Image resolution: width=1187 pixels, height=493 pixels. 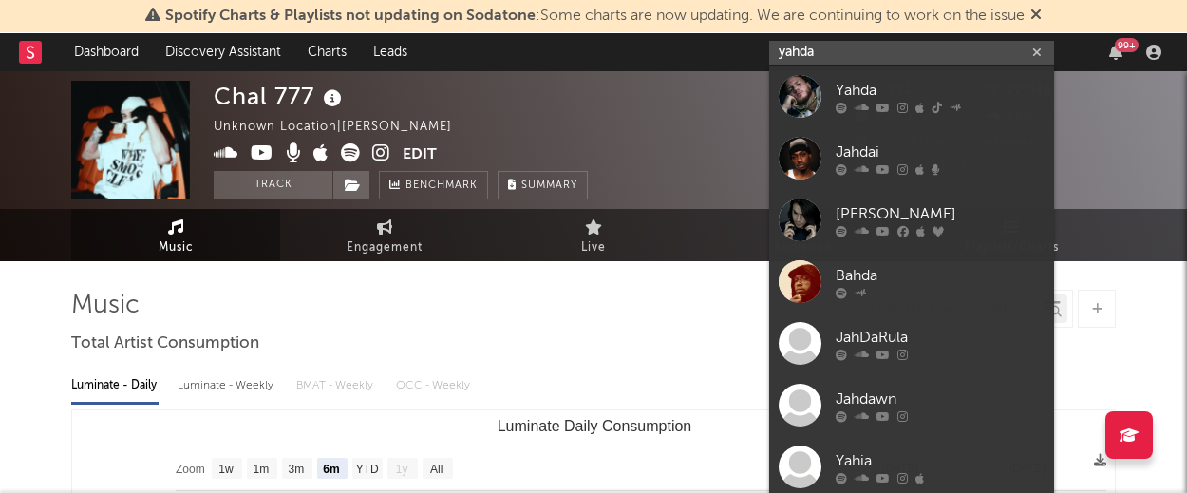 I want to click on button: Summary, so click(x=542, y=185).